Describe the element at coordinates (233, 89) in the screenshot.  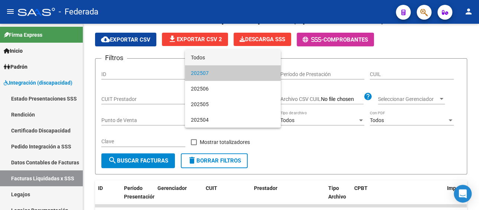
I see `span: 202506` at that location.